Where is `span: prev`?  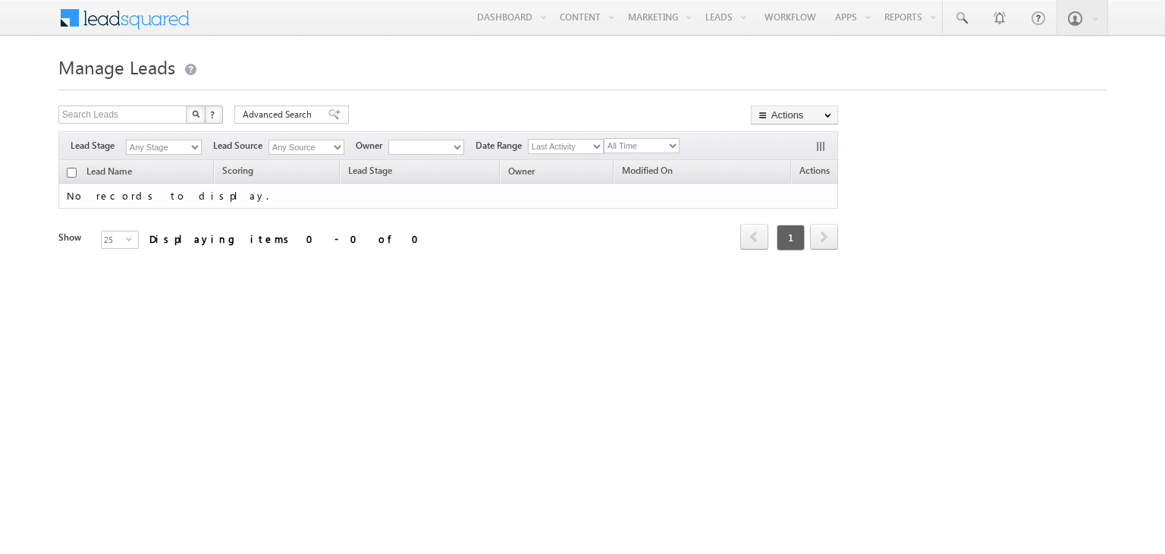 span: prev is located at coordinates (754, 237).